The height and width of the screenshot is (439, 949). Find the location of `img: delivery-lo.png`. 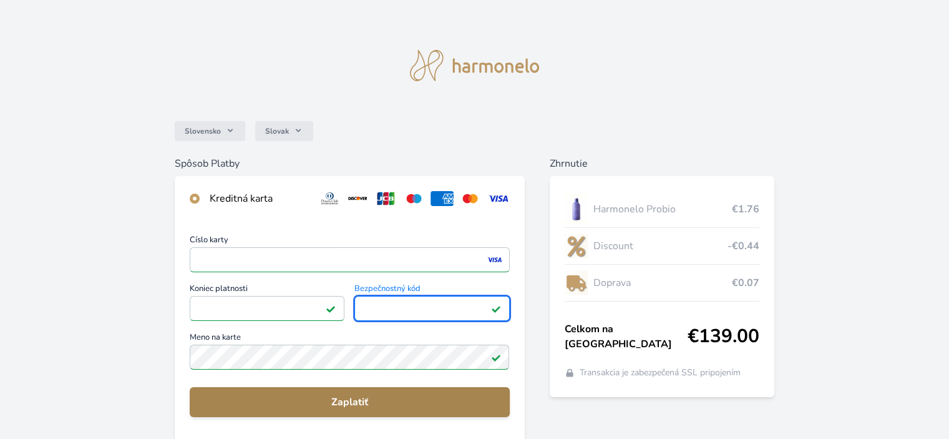

img: delivery-lo.png is located at coordinates (577, 283).